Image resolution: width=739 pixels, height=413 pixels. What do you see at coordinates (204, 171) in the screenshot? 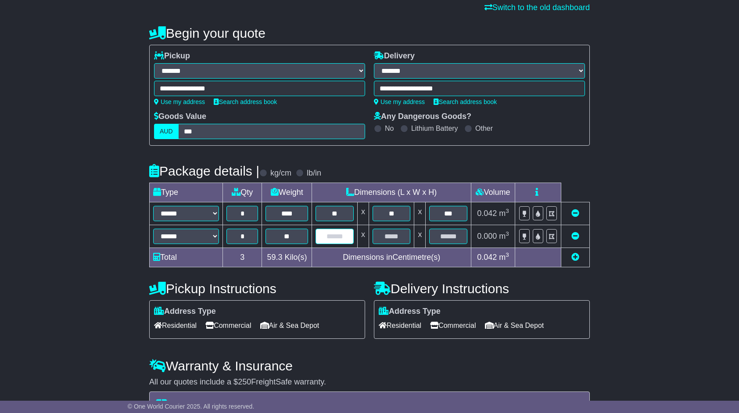
I see `h4: Package details |` at bounding box center [204, 171].